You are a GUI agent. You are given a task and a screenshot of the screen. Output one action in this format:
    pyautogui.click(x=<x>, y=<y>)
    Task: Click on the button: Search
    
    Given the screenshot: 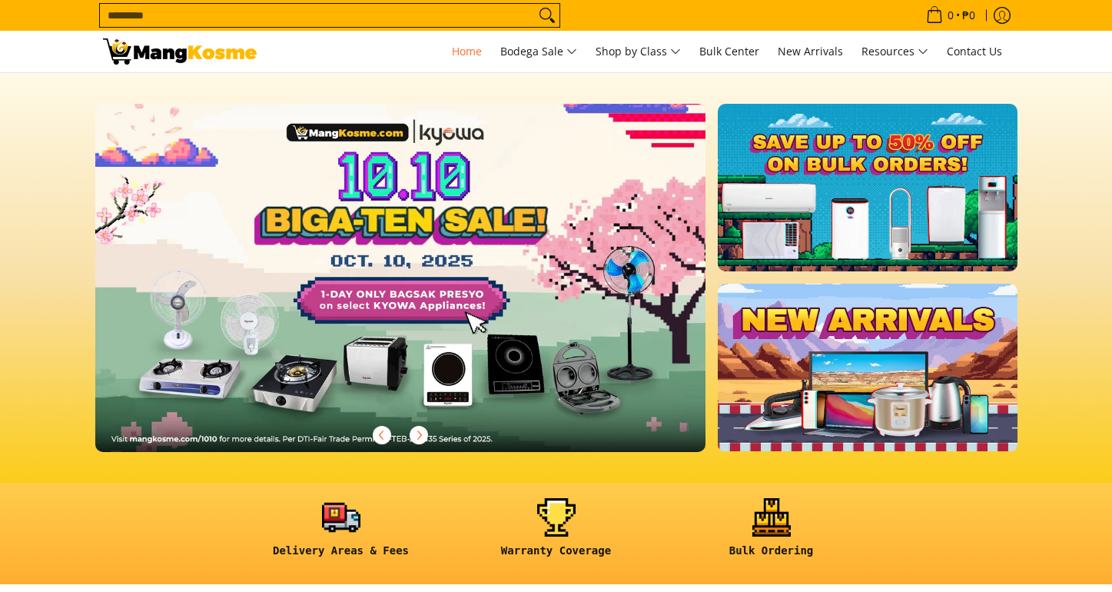 What is the action you would take?
    pyautogui.click(x=547, y=15)
    